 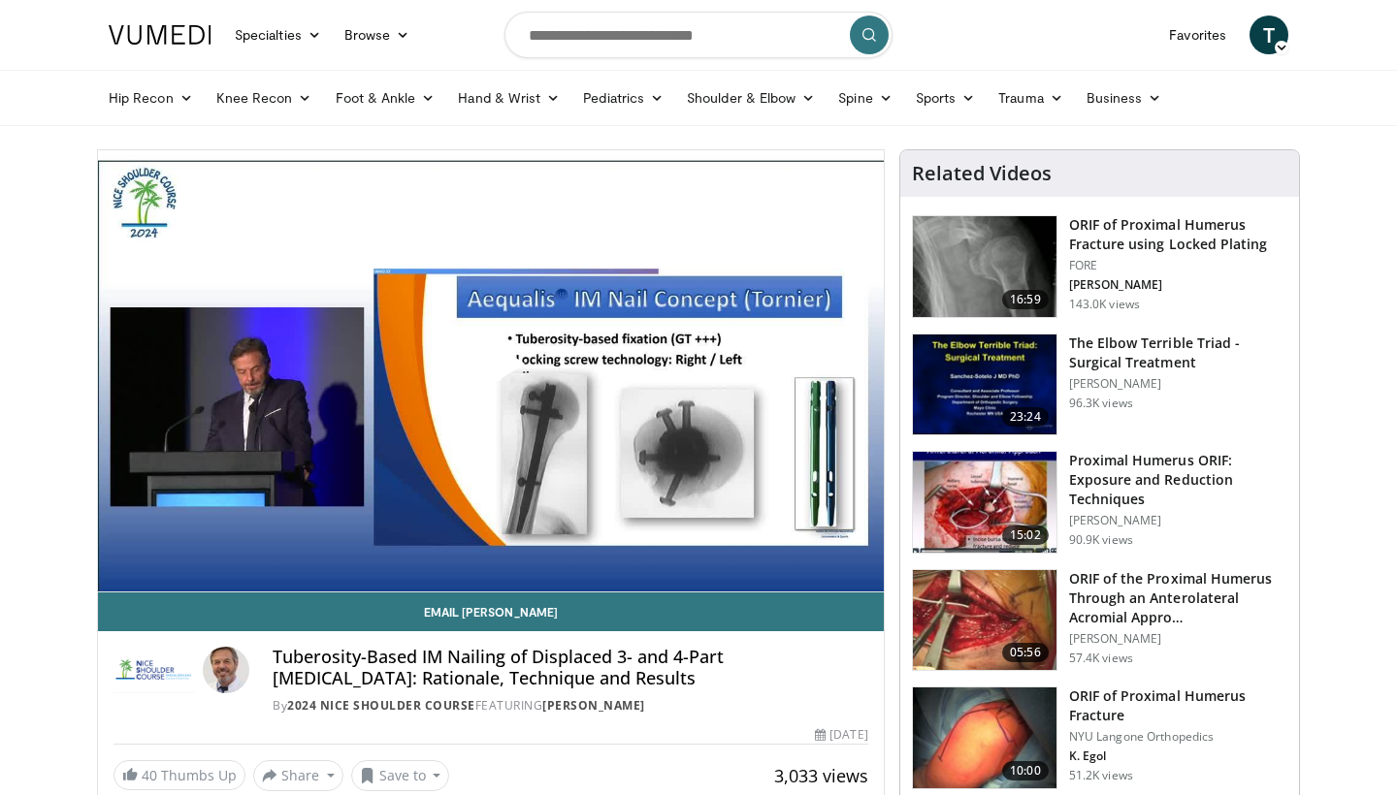 I want to click on p: 143.0K views, so click(x=1104, y=305).